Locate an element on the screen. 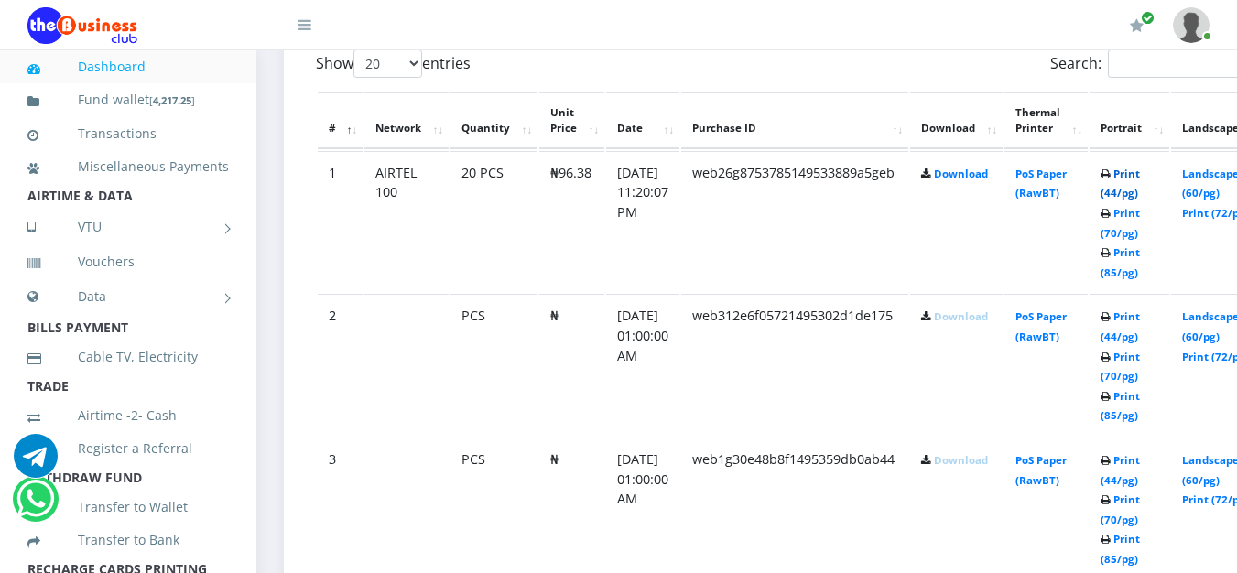 The width and height of the screenshot is (1237, 573). span: Renew/Upgrade Subscription is located at coordinates (1148, 17).